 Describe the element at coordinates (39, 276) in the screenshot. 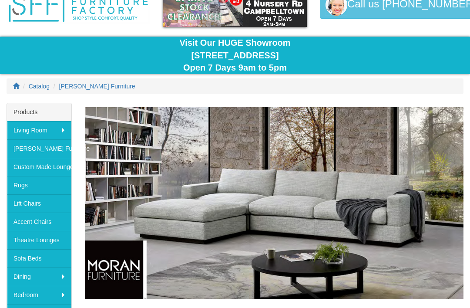

I see `a: Dining` at that location.